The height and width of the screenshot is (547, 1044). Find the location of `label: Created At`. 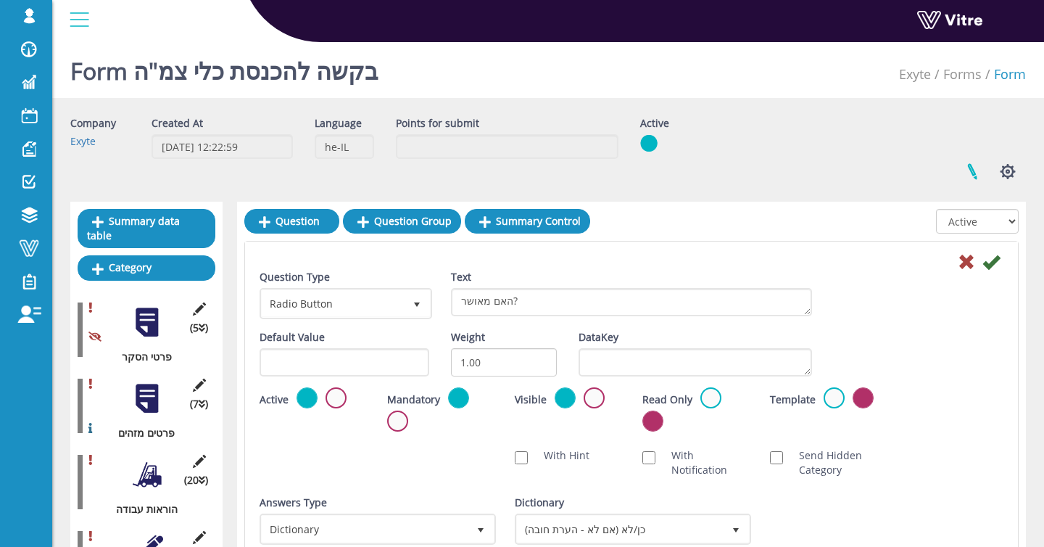

label: Created At is located at coordinates (177, 123).